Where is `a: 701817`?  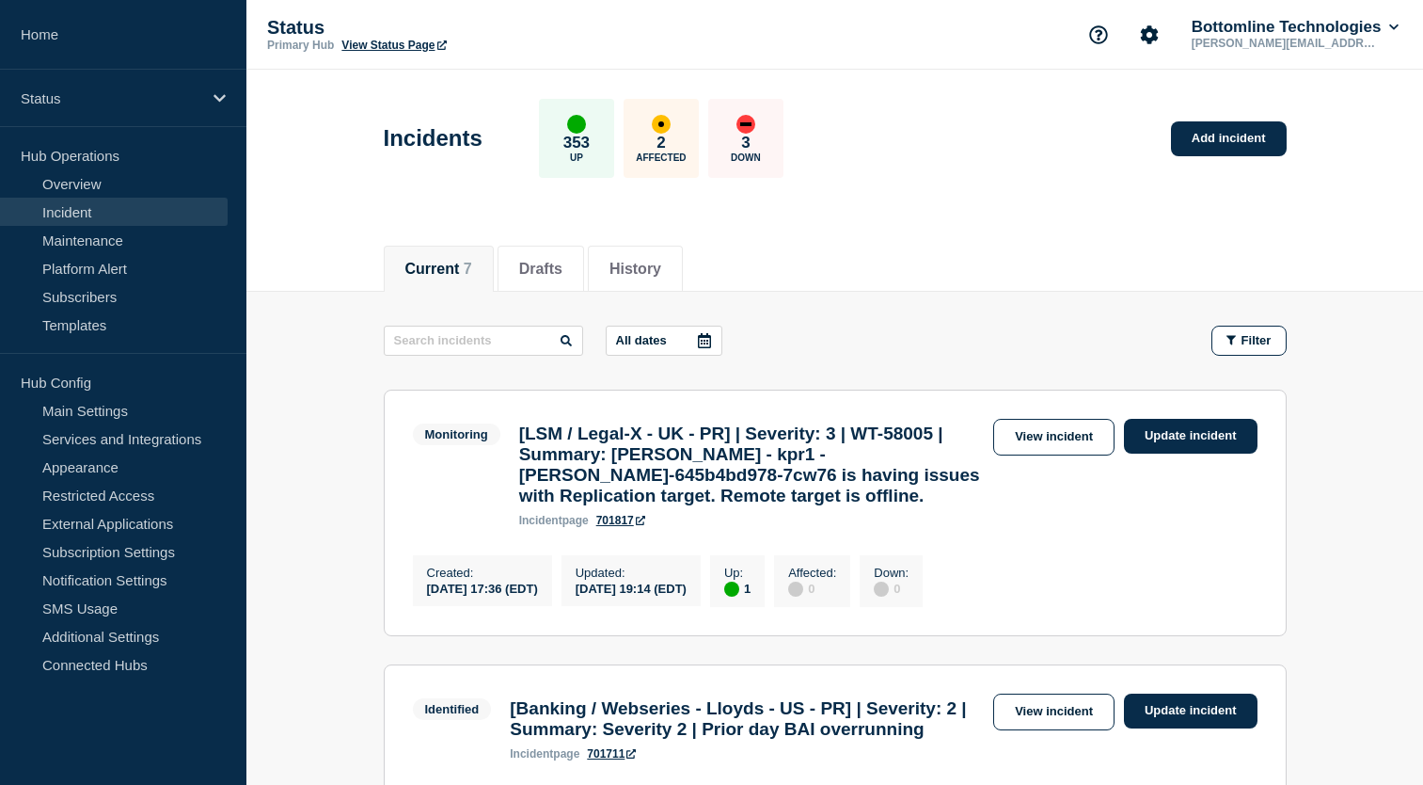
a: 701817 is located at coordinates (621, 520).